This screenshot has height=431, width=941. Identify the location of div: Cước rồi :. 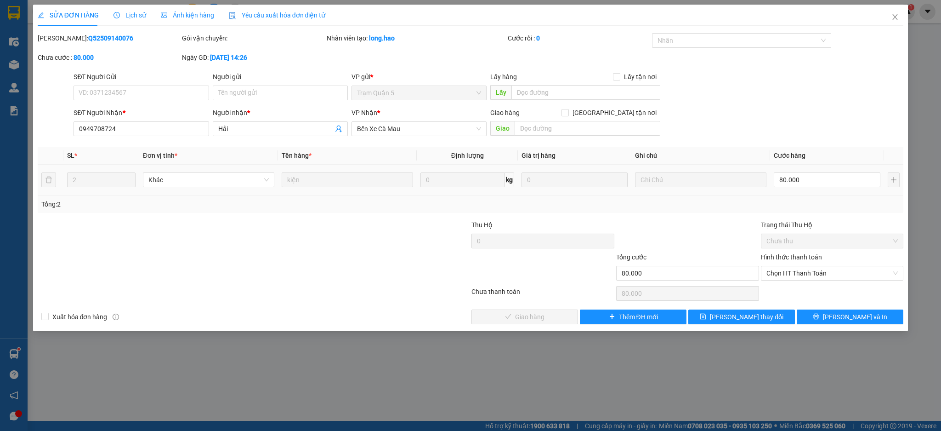
(579, 38).